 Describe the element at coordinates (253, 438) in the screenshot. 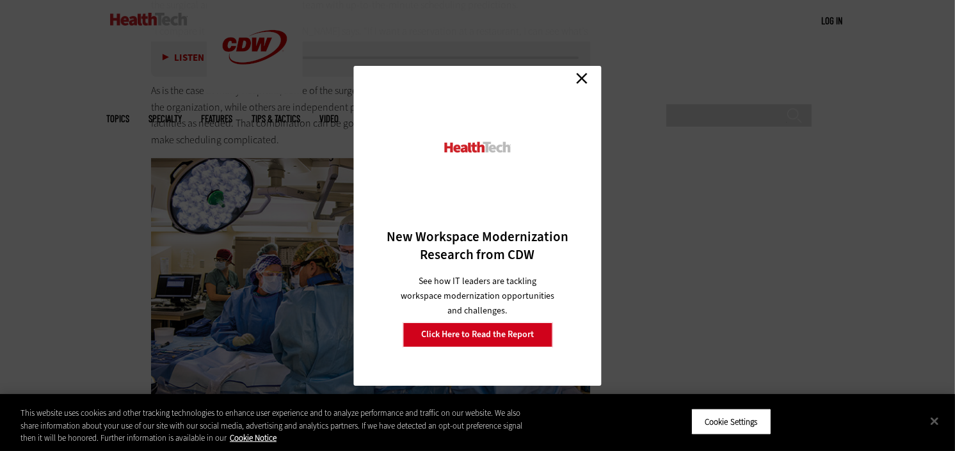

I see `a: More information about your privacy` at that location.